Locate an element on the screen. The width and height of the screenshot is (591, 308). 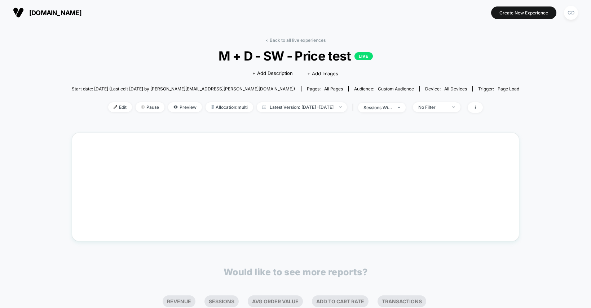
div: Trigger: is located at coordinates (499, 89).